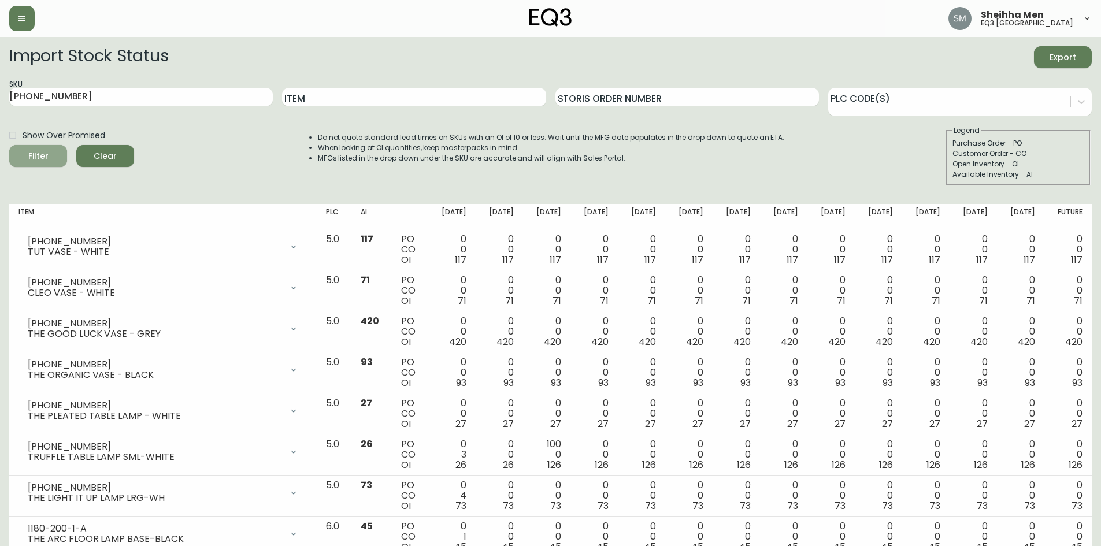  I want to click on div: TUT VASE - WHITE, so click(155, 252).